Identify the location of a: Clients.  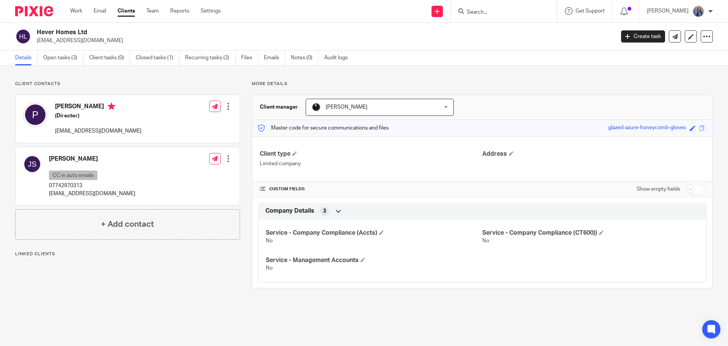
(126, 11).